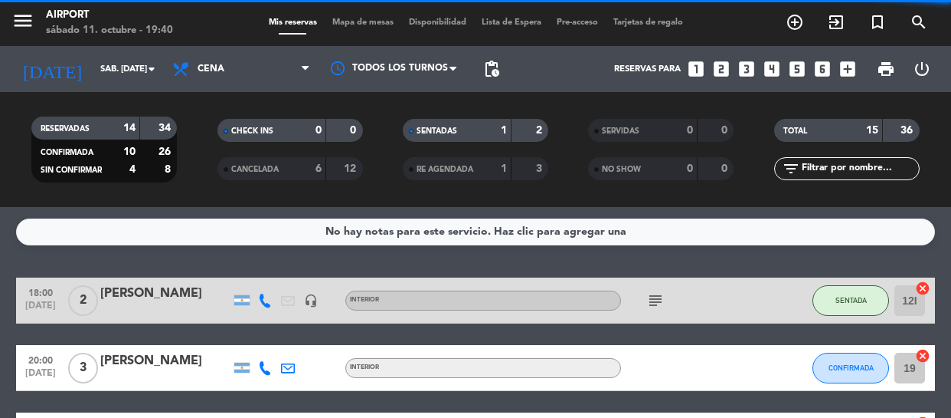 The width and height of the screenshot is (951, 418). I want to click on span: CHECK INS, so click(252, 131).